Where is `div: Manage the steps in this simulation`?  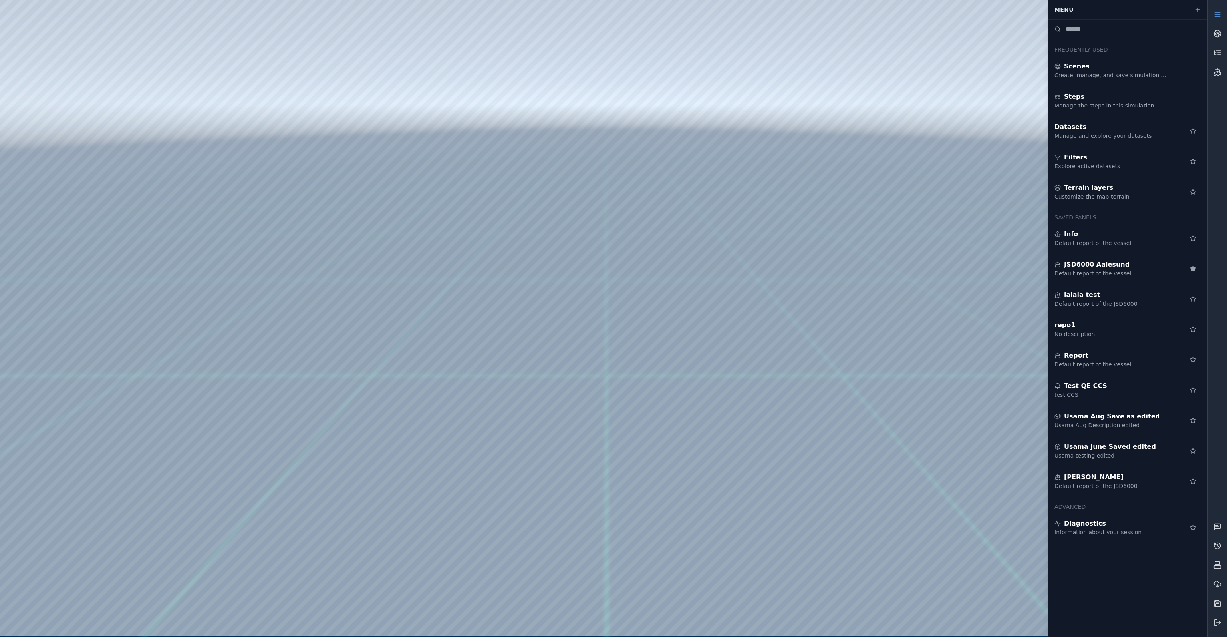 div: Manage the steps in this simulation is located at coordinates (1112, 105).